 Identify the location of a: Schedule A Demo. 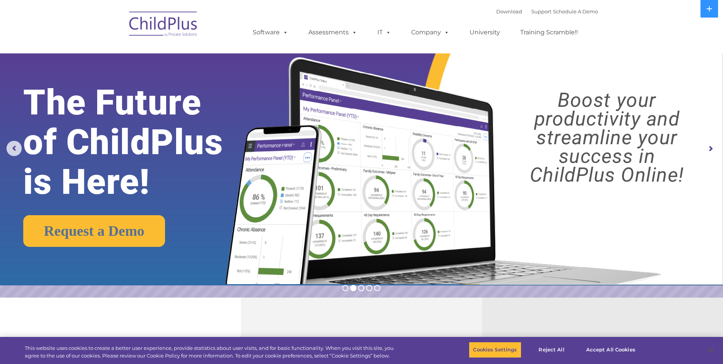
(576, 11).